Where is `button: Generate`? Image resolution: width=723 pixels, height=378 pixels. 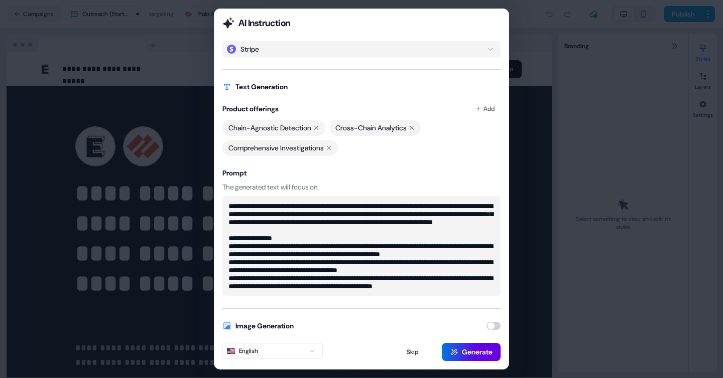 button: Generate is located at coordinates (471, 352).